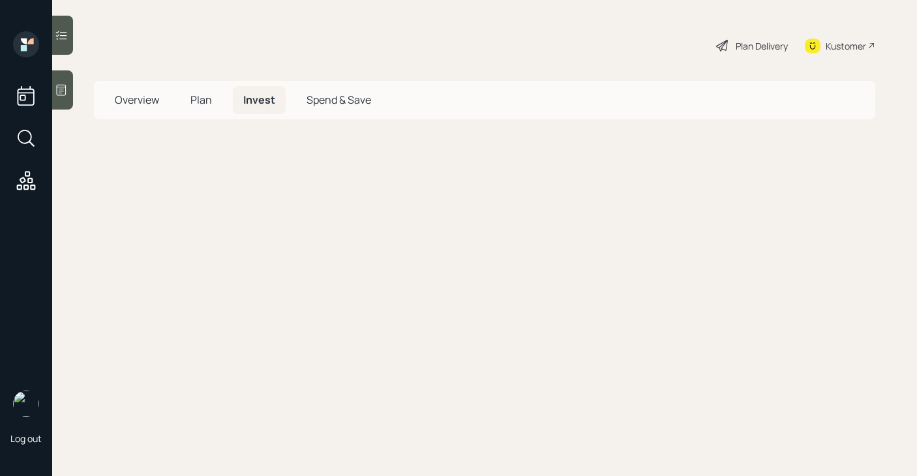 Image resolution: width=917 pixels, height=476 pixels. Describe the element at coordinates (846, 46) in the screenshot. I see `div: Kustomer` at that location.